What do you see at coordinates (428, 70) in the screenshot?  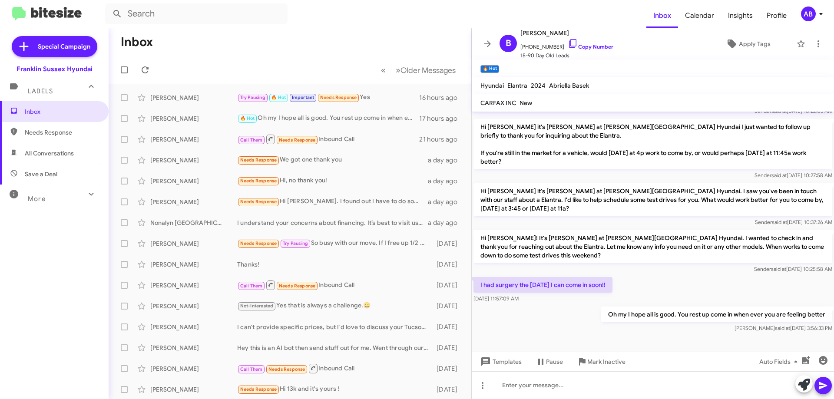 I see `span: Older Messages` at bounding box center [428, 70].